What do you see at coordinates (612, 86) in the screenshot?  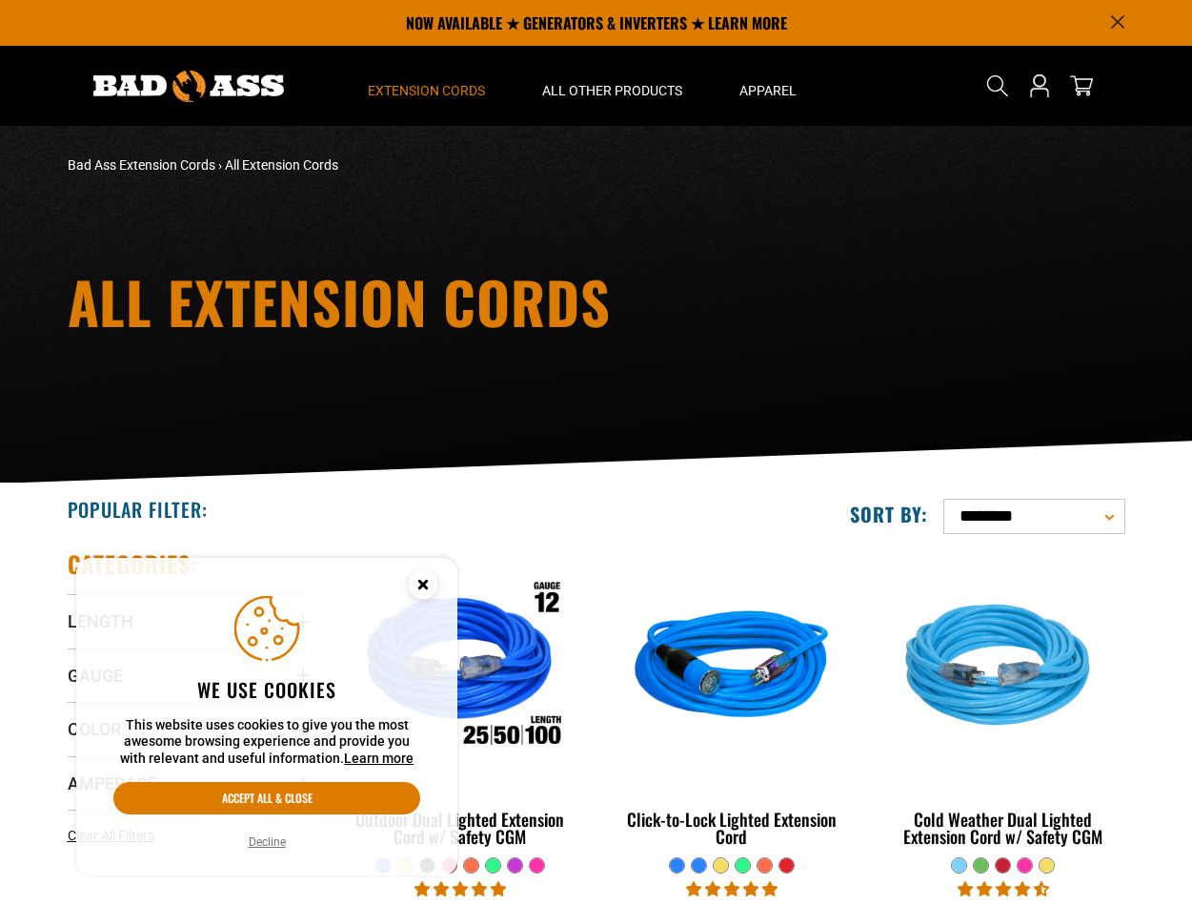 I see `summary: All Other Products` at bounding box center [612, 86].